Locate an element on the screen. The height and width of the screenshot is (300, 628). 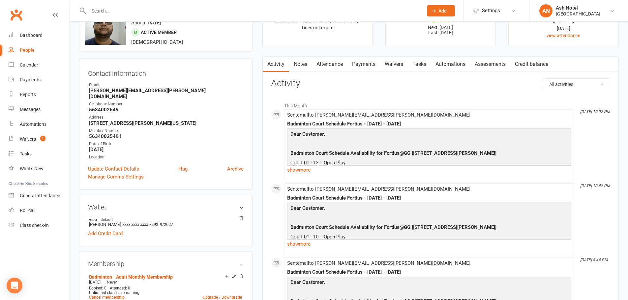
a: Roll call is located at coordinates (39, 211).